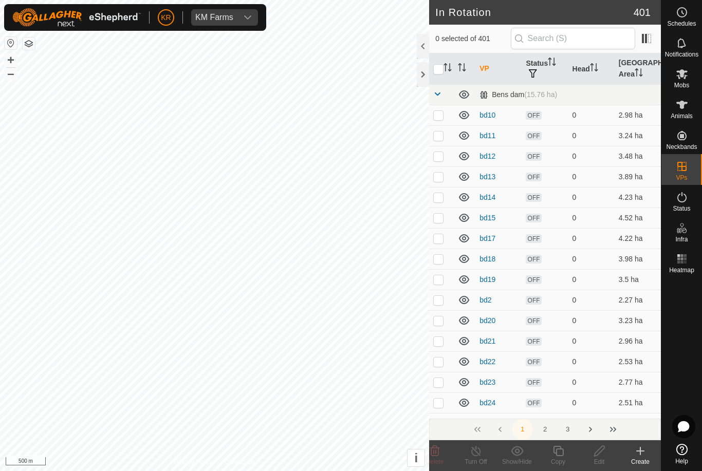 The image size is (702, 471). I want to click on span: KR, so click(166, 17).